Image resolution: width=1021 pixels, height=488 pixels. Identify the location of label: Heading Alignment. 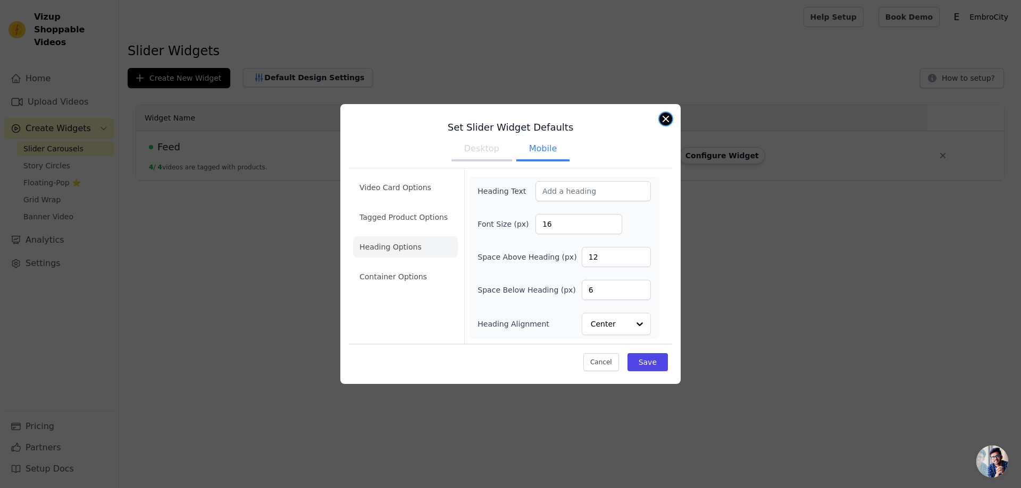
(514, 324).